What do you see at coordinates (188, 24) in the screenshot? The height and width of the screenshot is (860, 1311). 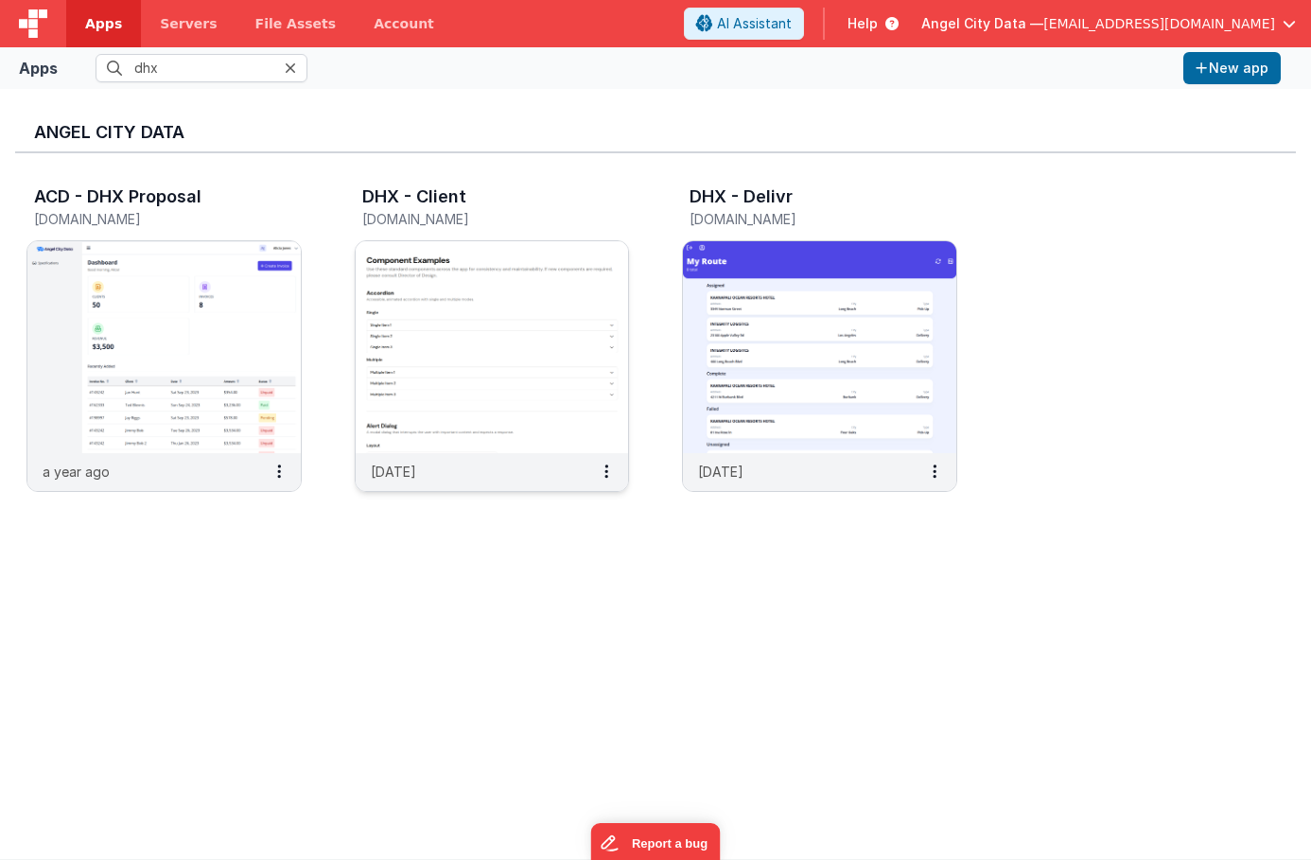 I see `span: Servers` at bounding box center [188, 24].